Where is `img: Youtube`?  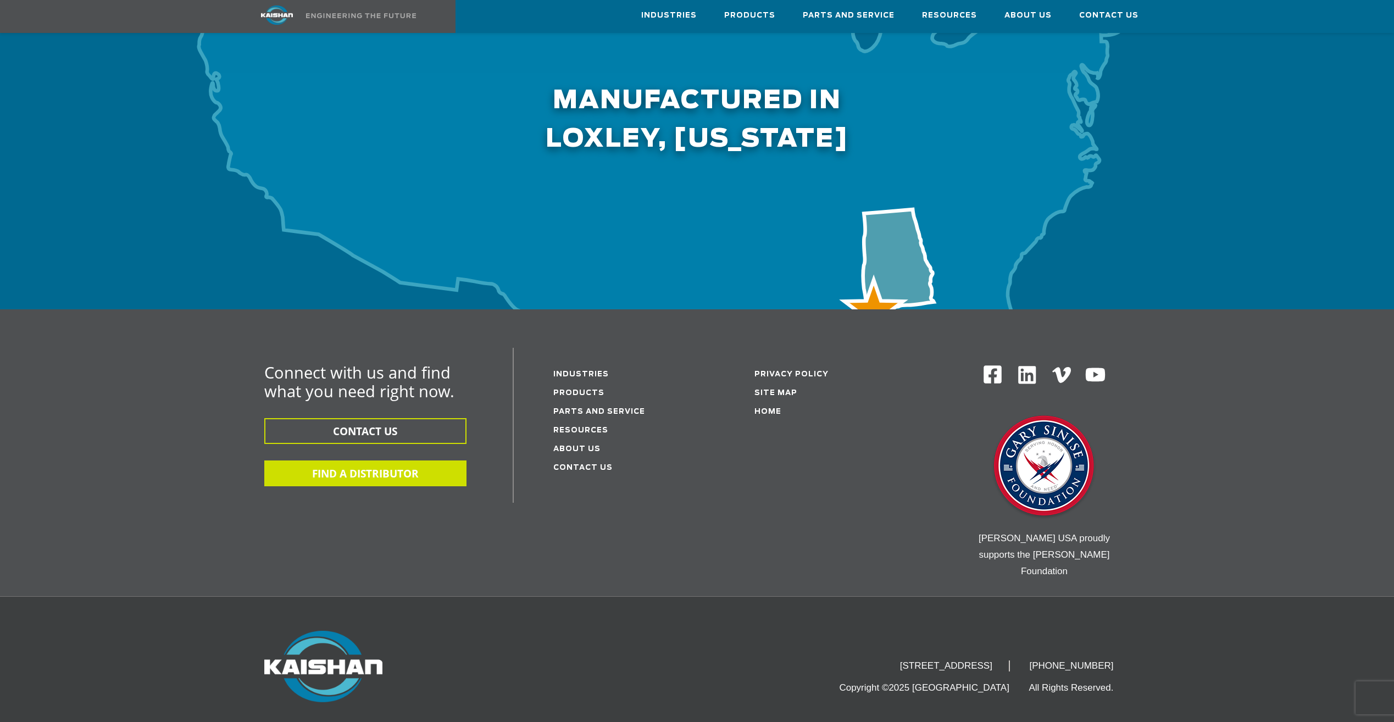 img: Youtube is located at coordinates (1095, 375).